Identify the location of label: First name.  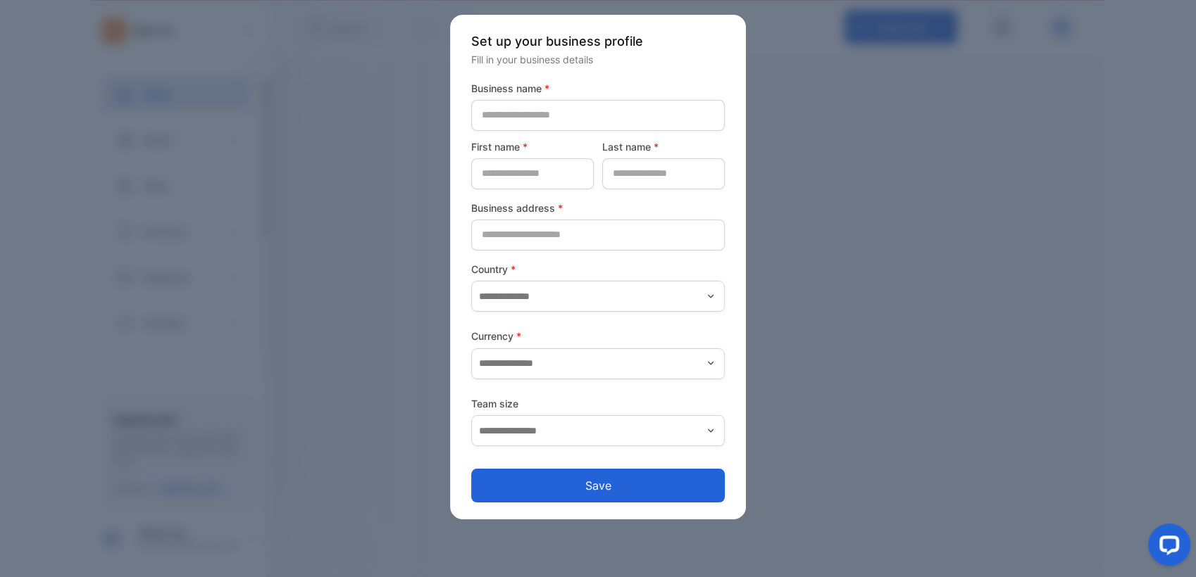
(532, 146).